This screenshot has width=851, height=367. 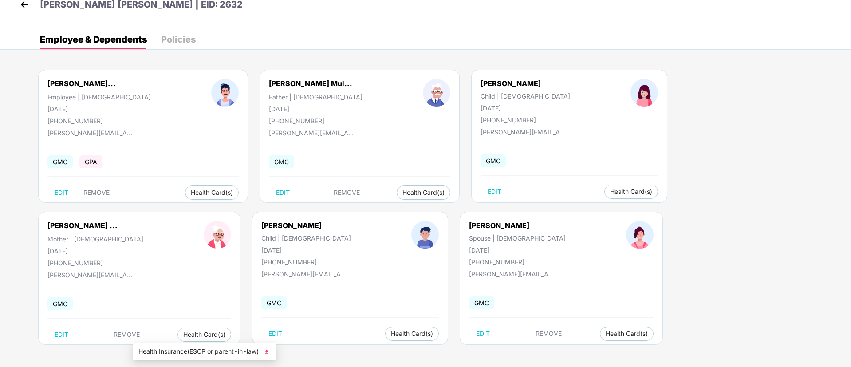 I want to click on div: Employee & Dependents, so click(x=93, y=39).